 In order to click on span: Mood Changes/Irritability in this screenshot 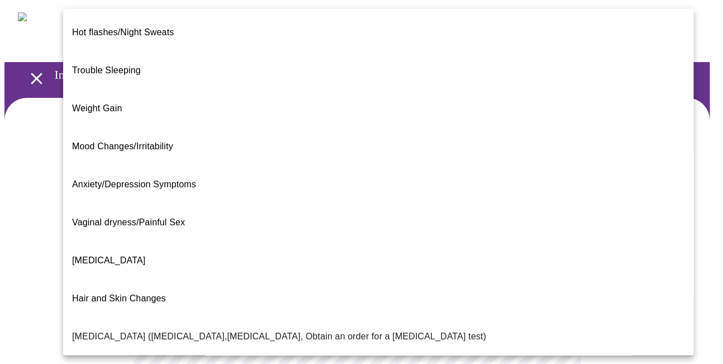, I will do `click(122, 146)`.